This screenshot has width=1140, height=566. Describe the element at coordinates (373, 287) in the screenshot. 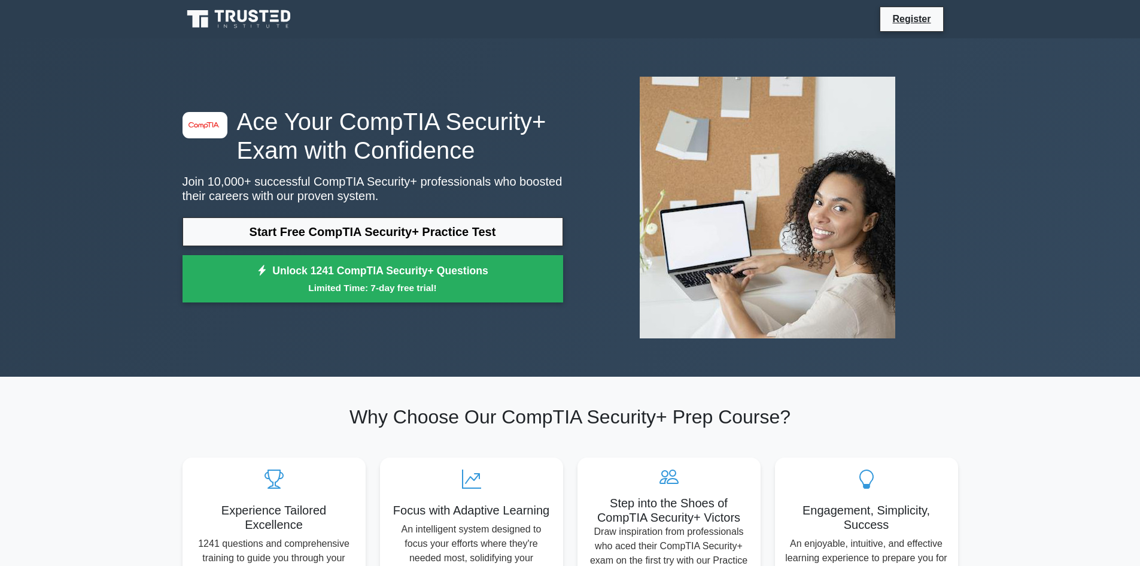

I see `small: Limited Time: 7-day free trial!` at that location.